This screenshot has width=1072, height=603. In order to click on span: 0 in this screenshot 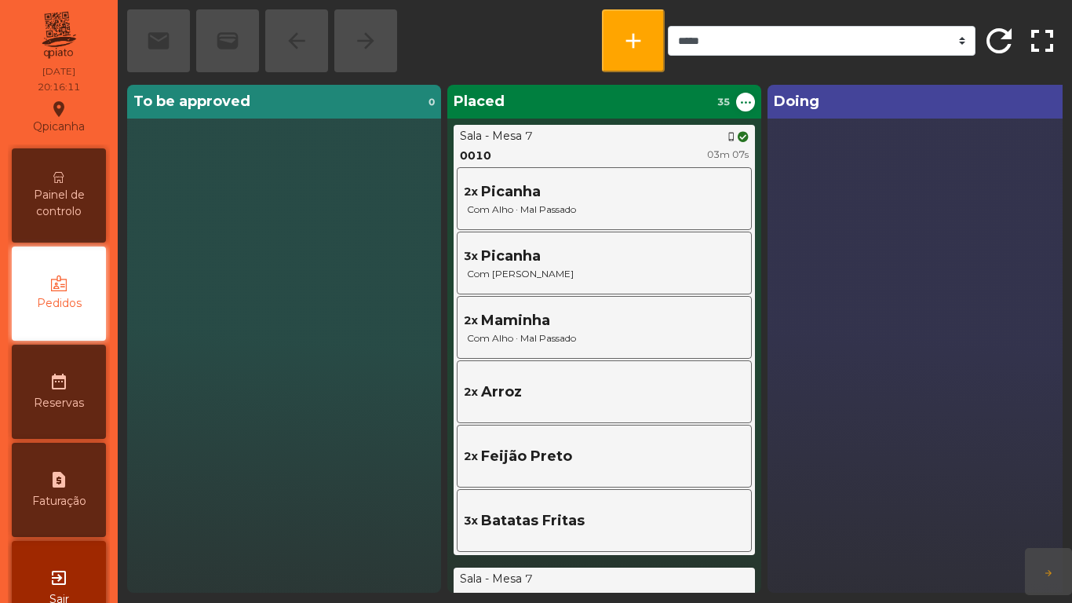, I will do `click(432, 102)`.